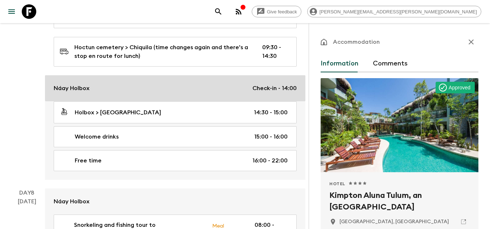 The width and height of the screenshot is (490, 229). Describe the element at coordinates (175, 202) in the screenshot. I see `a: Náay Holbox` at that location.